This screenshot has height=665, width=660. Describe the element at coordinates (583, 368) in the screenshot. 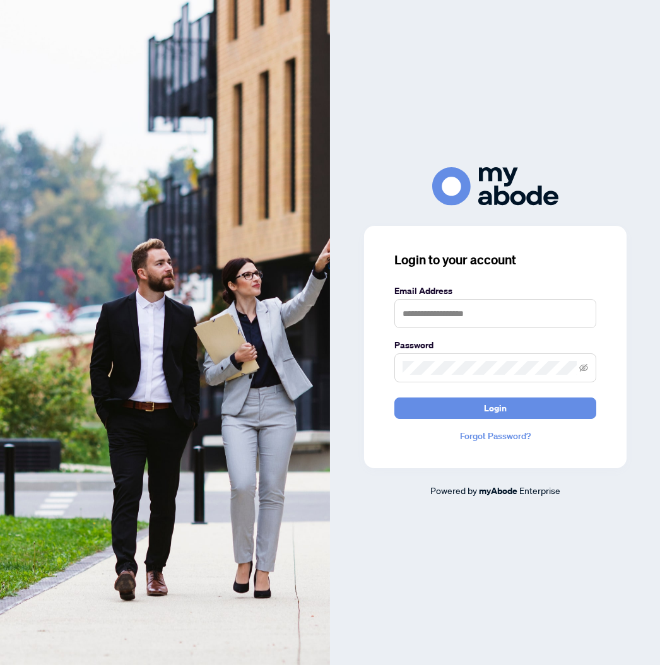

I see `span: eye-invisible` at that location.